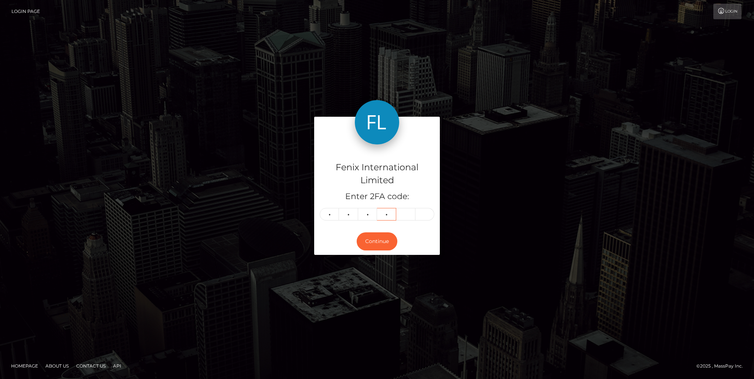  What do you see at coordinates (377, 174) in the screenshot?
I see `h4: Fenix International Limited` at bounding box center [377, 174].